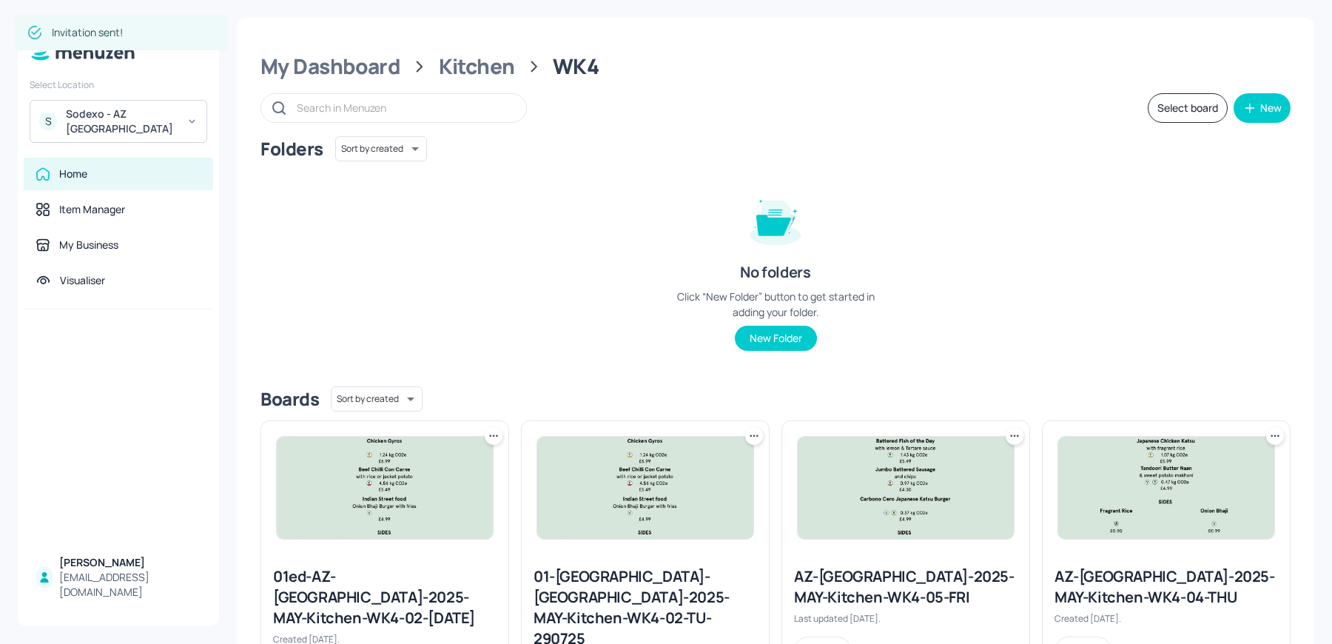 The image size is (1332, 644). What do you see at coordinates (87, 33) in the screenshot?
I see `div: Invitation sent!` at bounding box center [87, 33].